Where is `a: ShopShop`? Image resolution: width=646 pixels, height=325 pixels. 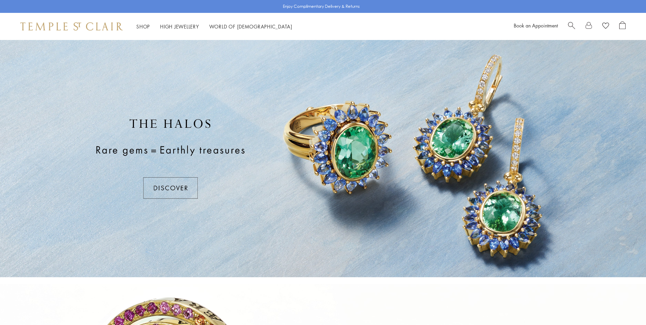
a: ShopShop is located at coordinates (143, 26).